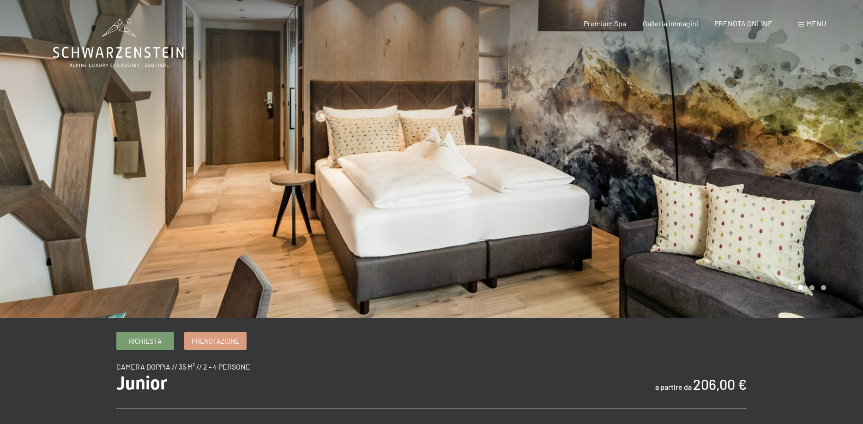 This screenshot has height=424, width=863. What do you see at coordinates (743, 23) in the screenshot?
I see `span: PRENOTA ONLINE` at bounding box center [743, 23].